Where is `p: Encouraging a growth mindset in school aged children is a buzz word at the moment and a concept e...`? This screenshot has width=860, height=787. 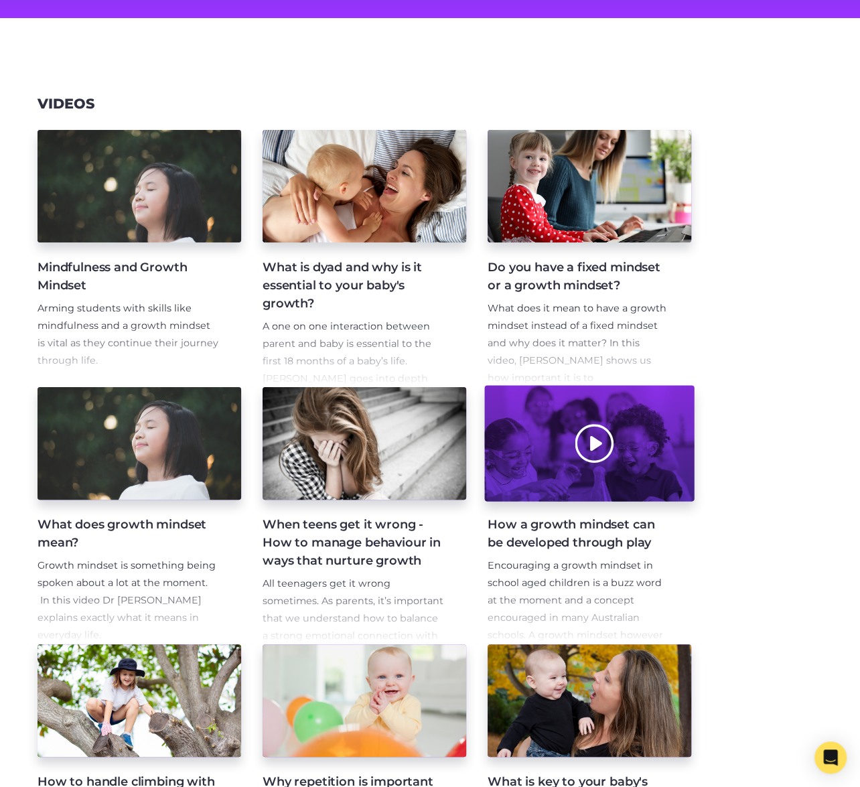
p: Encouraging a growth mindset in school aged children is a buzz word at the moment and a concept e... is located at coordinates (578, 635).